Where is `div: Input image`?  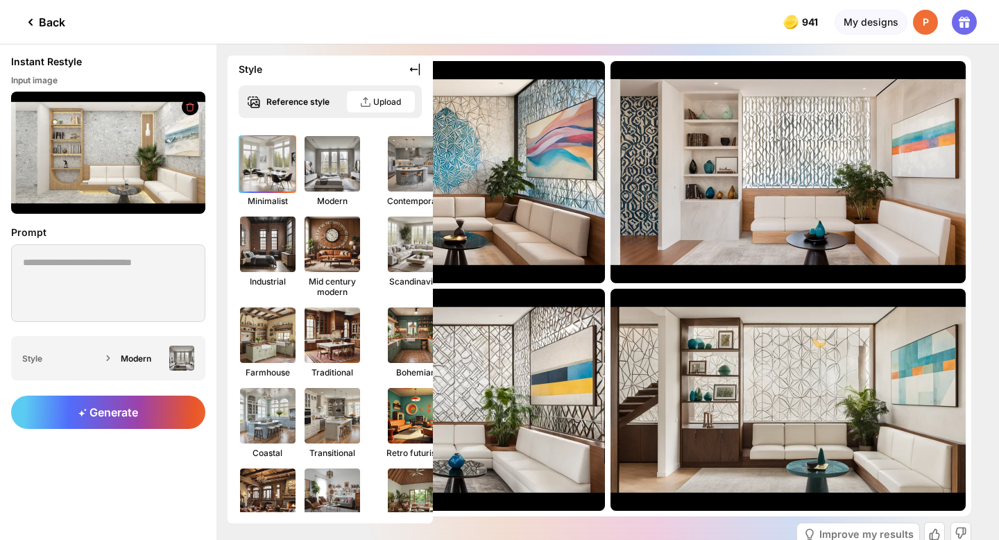
div: Input image is located at coordinates (108, 80).